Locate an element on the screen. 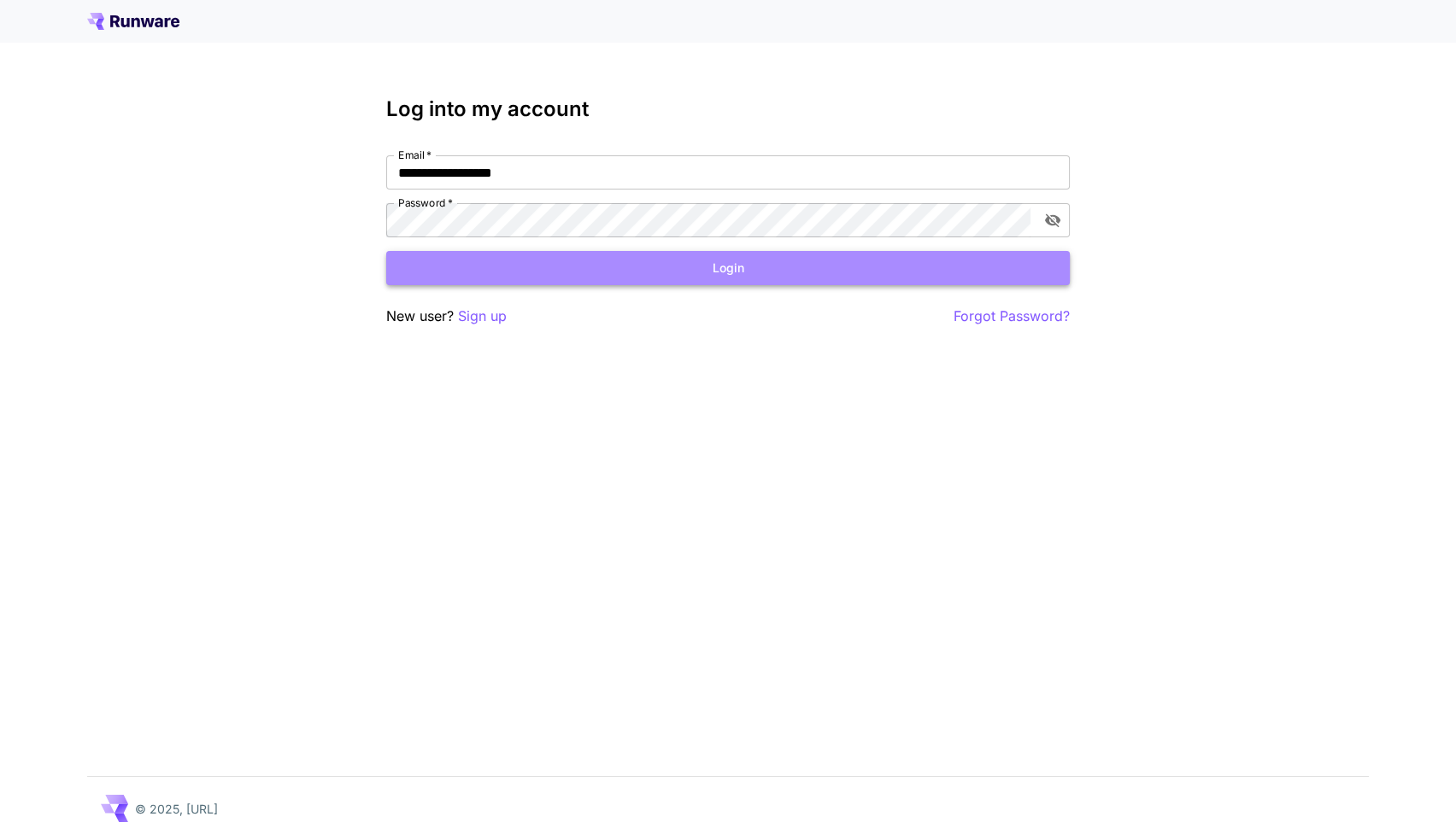  button: Login is located at coordinates (728, 268).